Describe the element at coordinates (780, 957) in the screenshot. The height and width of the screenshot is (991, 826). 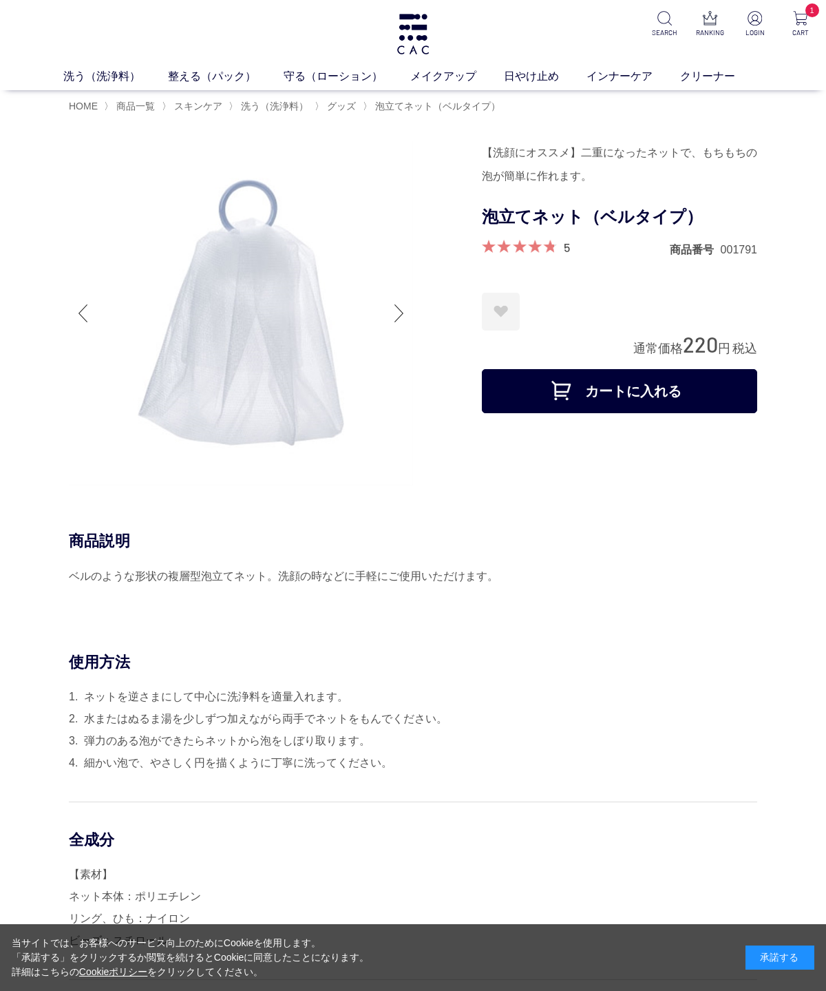
I see `div: 承諾する` at that location.